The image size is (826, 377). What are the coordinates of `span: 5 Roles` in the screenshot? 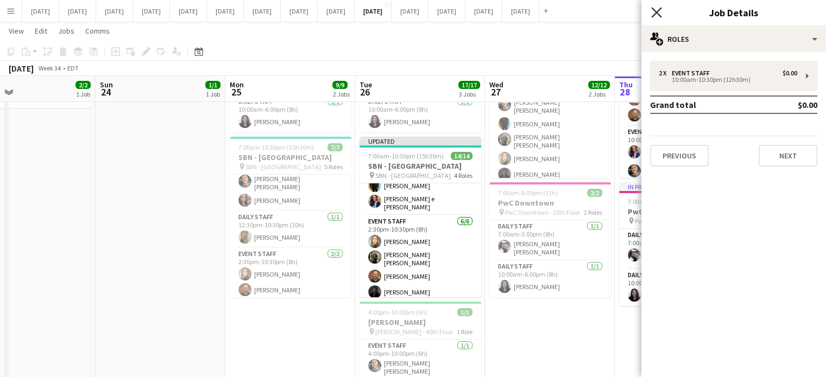 It's located at (333, 167).